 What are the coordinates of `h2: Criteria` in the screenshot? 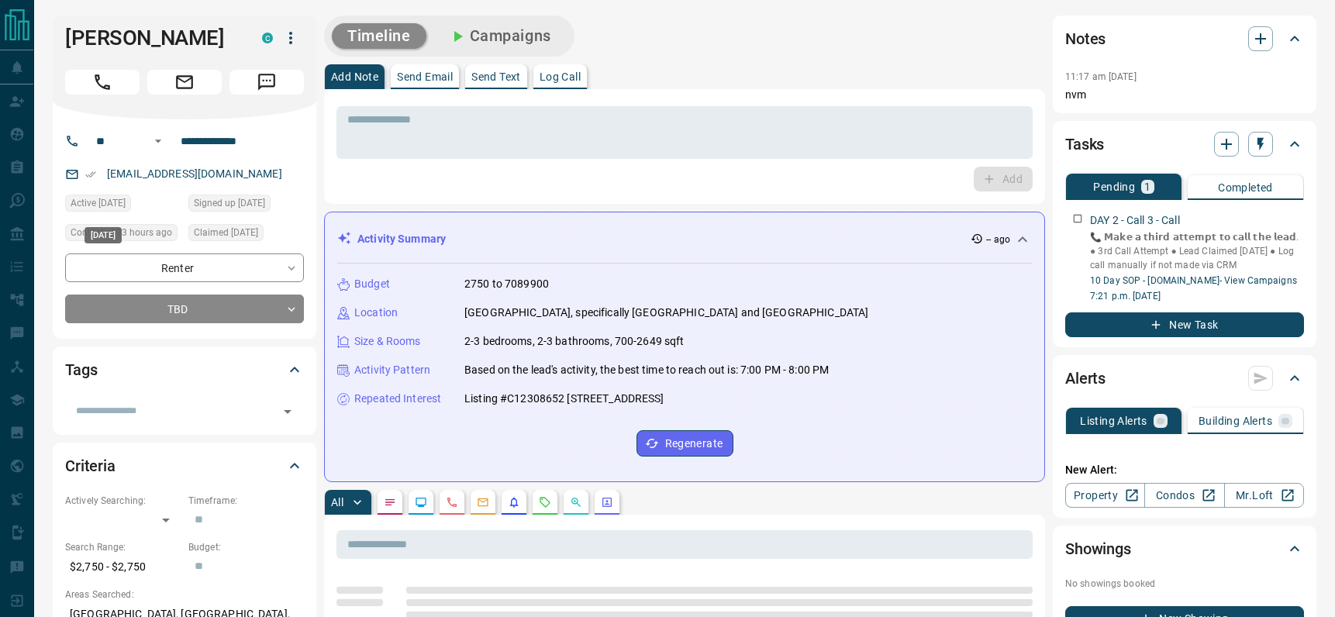 It's located at (90, 466).